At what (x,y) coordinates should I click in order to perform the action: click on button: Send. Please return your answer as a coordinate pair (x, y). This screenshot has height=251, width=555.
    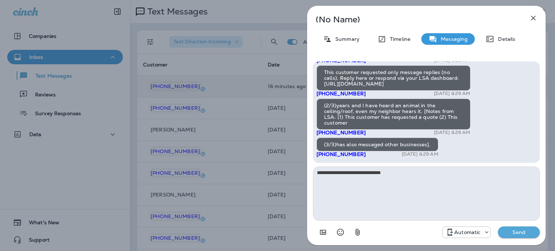
    Looking at the image, I should click on (519, 232).